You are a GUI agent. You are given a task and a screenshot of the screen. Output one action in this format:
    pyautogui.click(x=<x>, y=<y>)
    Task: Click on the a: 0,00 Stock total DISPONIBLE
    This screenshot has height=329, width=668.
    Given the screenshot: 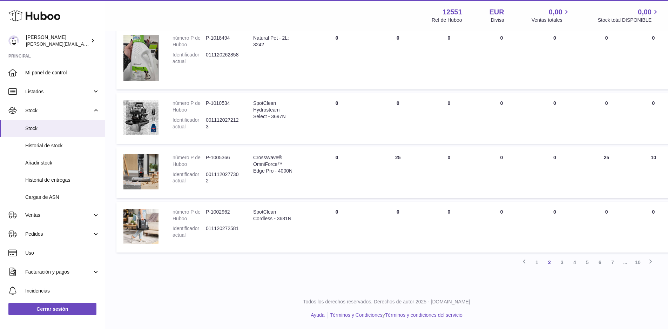 What is the action you would take?
    pyautogui.click(x=629, y=15)
    